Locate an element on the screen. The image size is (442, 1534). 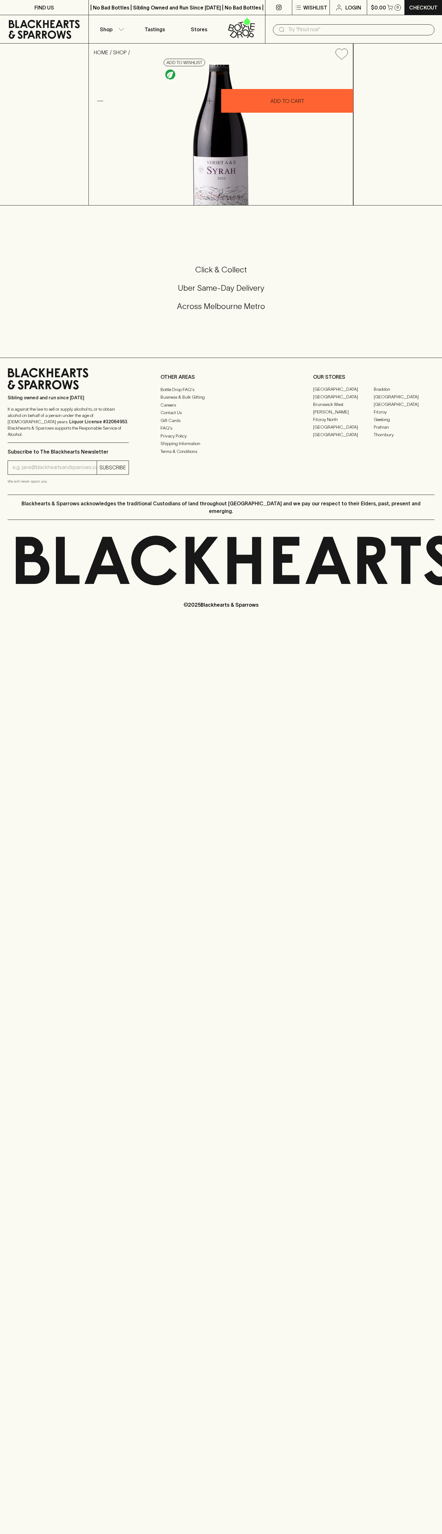
p: Subscribe to The Blackhearts Newsletter is located at coordinates (68, 452).